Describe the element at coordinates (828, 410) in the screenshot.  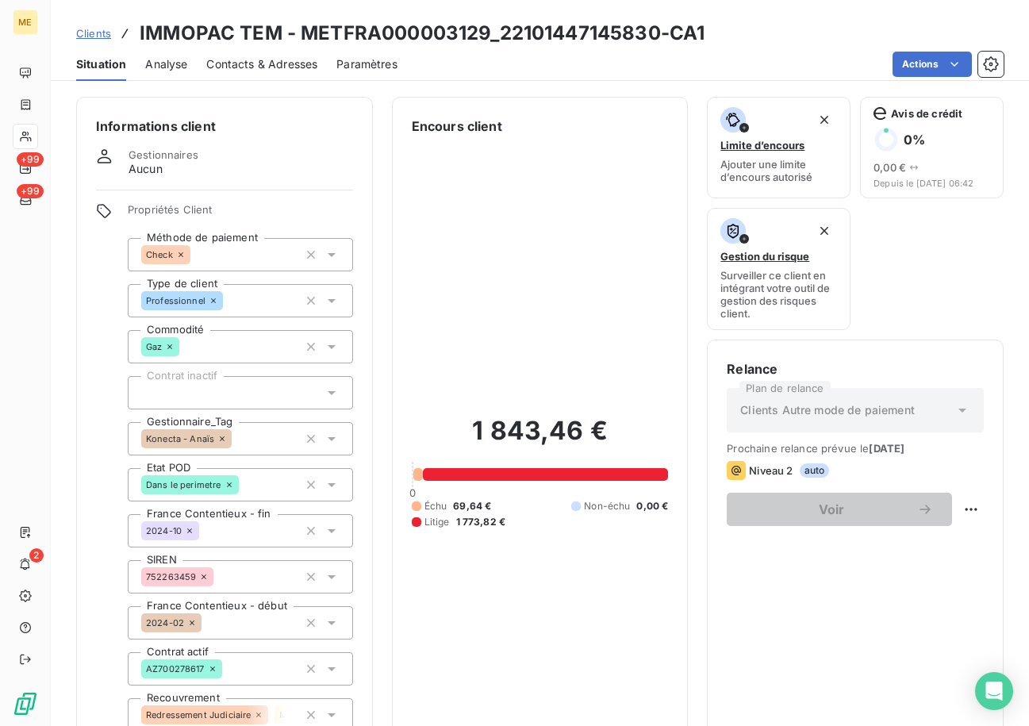
I see `span: Clients Autre mode de paiement` at that location.